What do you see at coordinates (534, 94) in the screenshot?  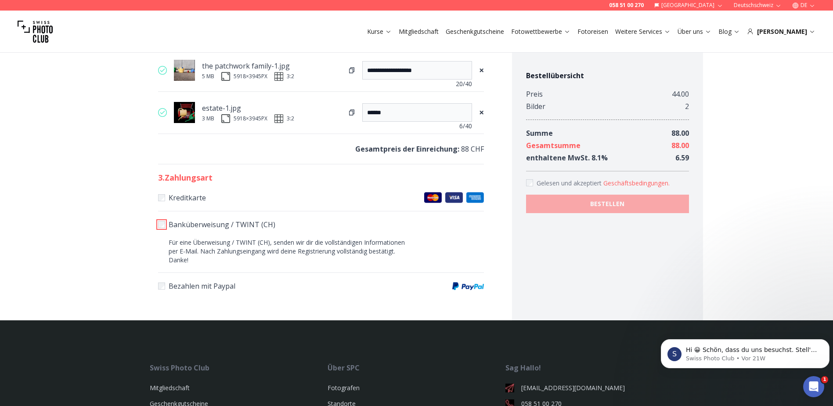 I see `div: Preis` at bounding box center [534, 94].